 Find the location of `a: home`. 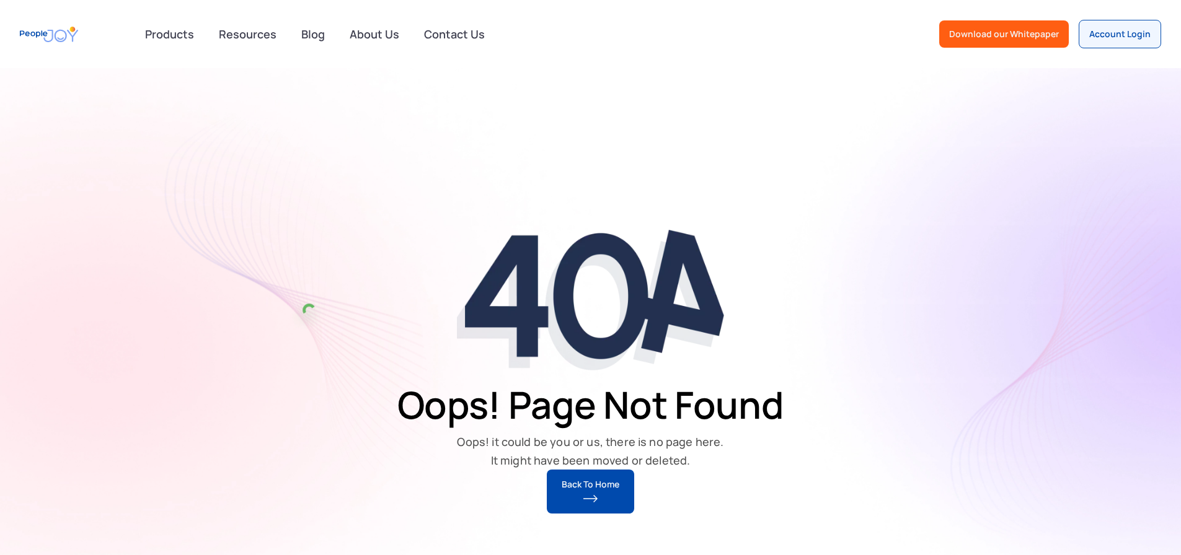

a: home is located at coordinates (49, 34).